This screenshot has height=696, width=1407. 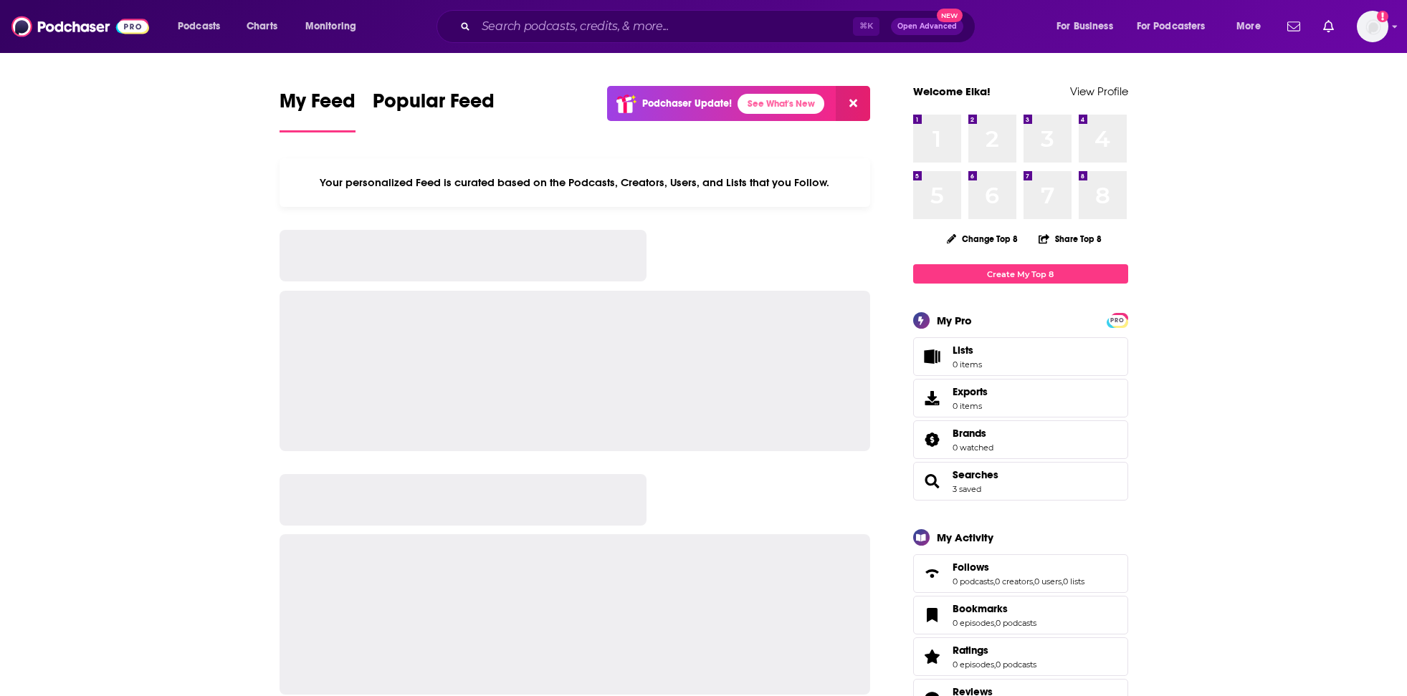 I want to click on span: Popular Feed, so click(x=434, y=105).